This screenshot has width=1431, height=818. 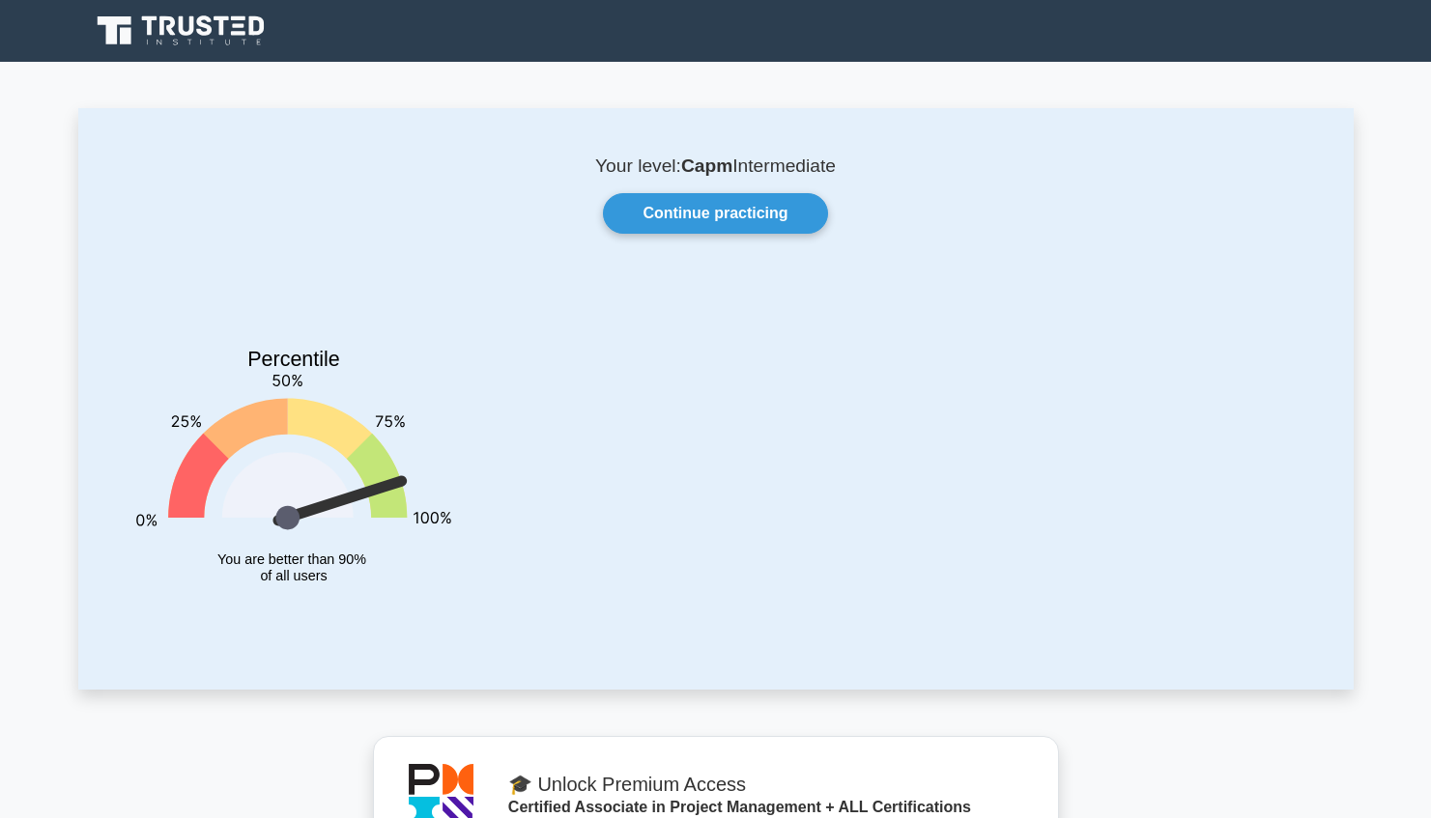 What do you see at coordinates (292, 559) in the screenshot?
I see `tspan: You are better than 90%` at bounding box center [292, 559].